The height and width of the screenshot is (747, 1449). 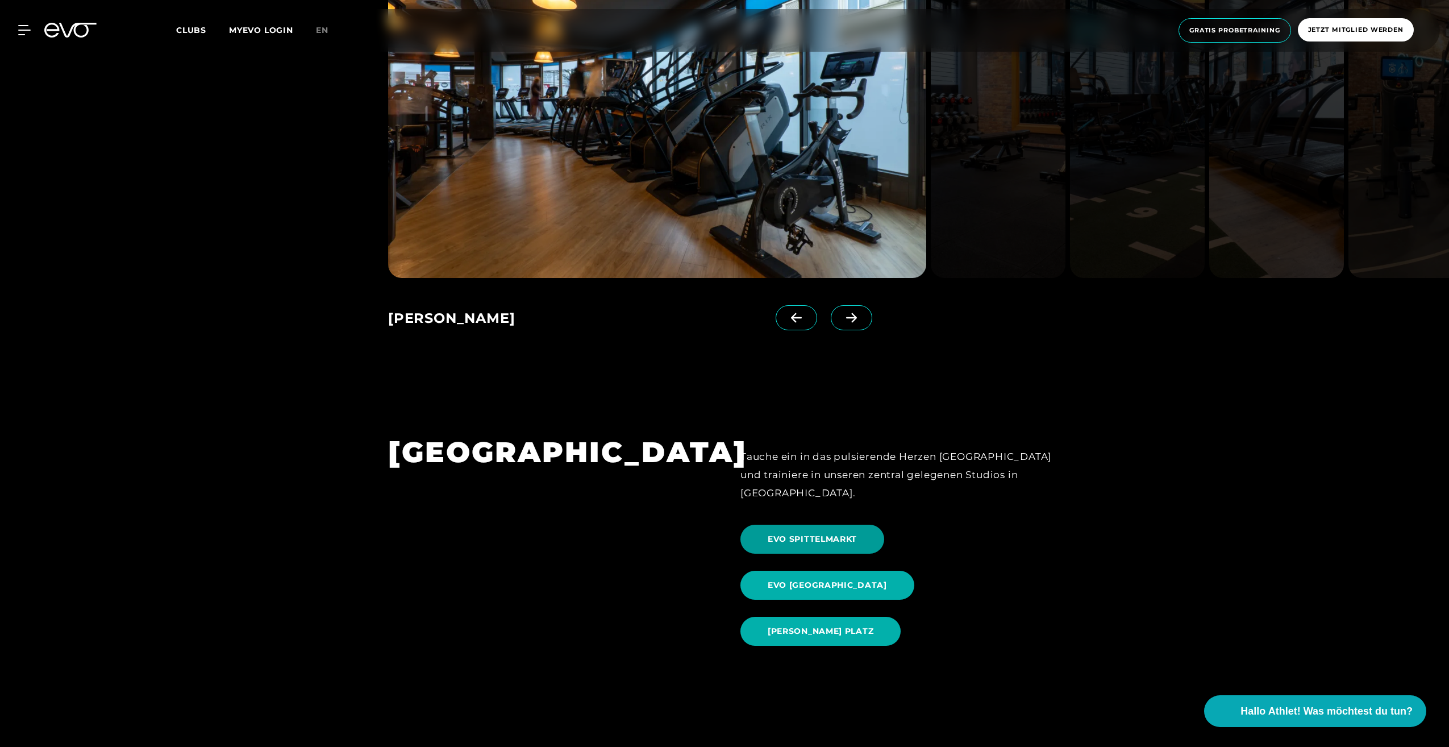 What do you see at coordinates (322, 30) in the screenshot?
I see `span: en` at bounding box center [322, 30].